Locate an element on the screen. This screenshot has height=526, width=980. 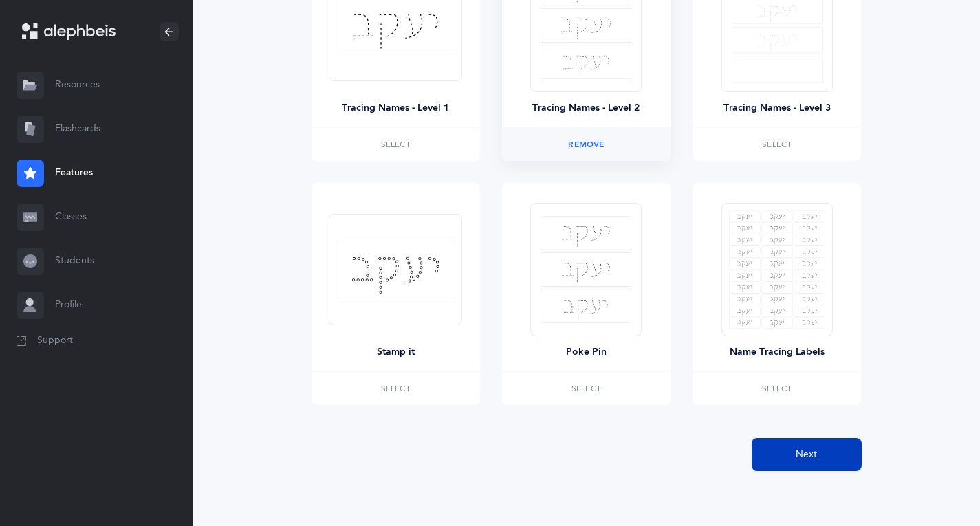
div: Stamp it is located at coordinates (396, 352).